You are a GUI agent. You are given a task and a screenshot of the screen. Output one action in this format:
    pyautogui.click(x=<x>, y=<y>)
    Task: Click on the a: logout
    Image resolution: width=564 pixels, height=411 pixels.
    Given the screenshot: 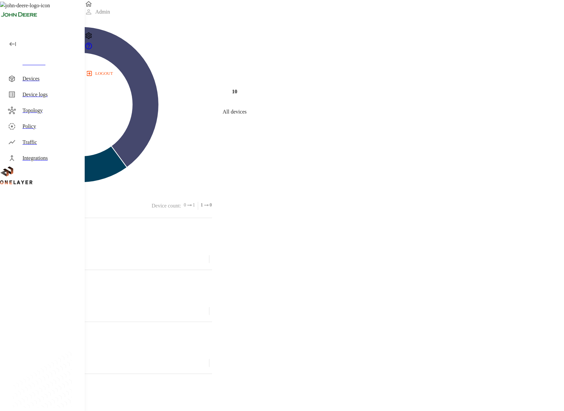 What is the action you would take?
    pyautogui.click(x=324, y=73)
    